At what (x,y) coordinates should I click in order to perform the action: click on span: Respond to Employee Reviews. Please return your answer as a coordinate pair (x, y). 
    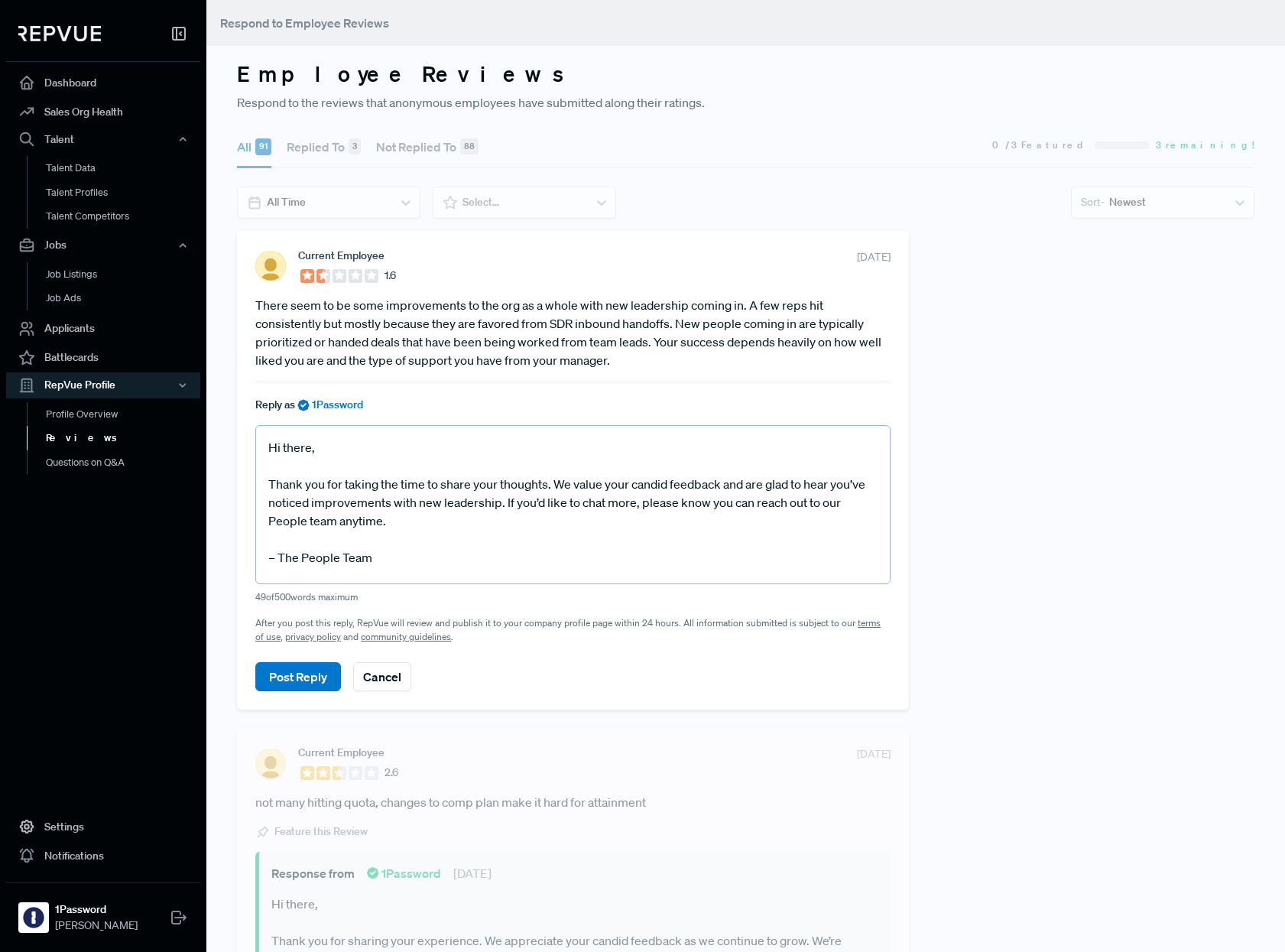
    Looking at the image, I should click on (304, 23).